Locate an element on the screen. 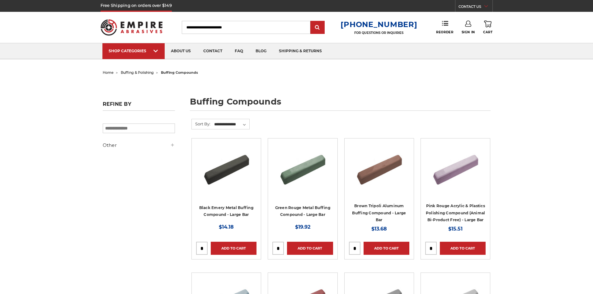 The height and width of the screenshot is (294, 593). span: home is located at coordinates (108, 72).